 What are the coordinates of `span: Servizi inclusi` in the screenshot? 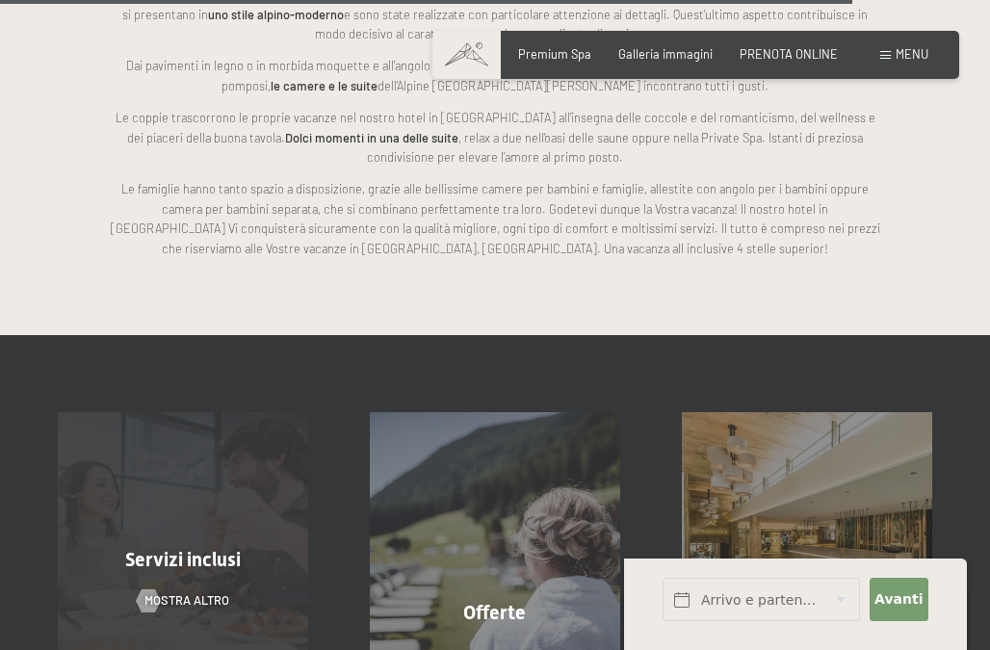 It's located at (183, 560).